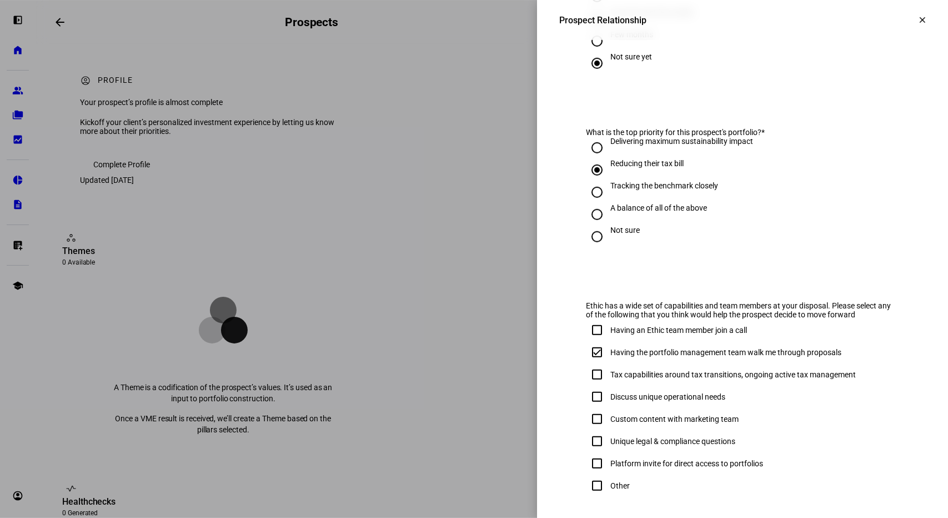  I want to click on div: Not sure, so click(625, 230).